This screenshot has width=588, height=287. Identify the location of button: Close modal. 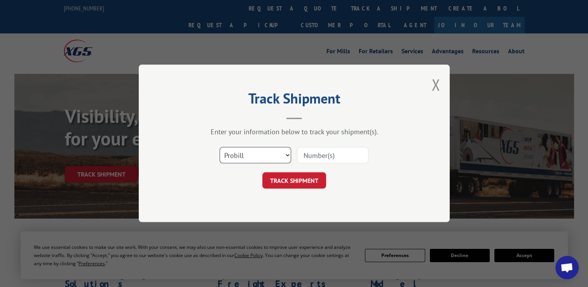
(436, 84).